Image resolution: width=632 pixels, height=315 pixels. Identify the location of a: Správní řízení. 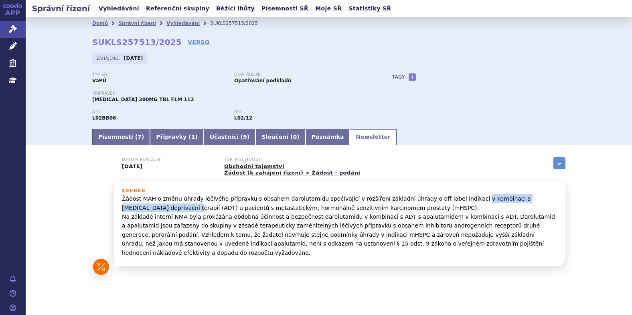
(137, 23).